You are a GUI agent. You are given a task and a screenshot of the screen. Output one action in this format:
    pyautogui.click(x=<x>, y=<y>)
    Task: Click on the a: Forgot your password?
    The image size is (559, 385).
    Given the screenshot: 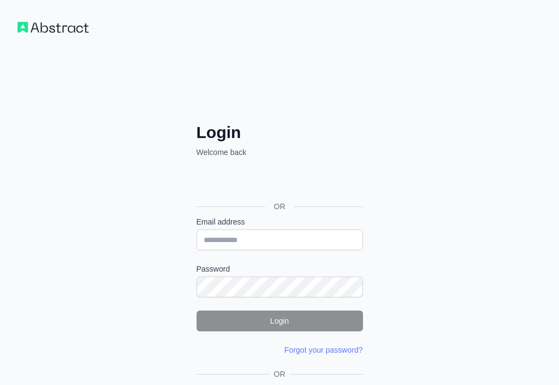 What is the action you would take?
    pyautogui.click(x=323, y=350)
    